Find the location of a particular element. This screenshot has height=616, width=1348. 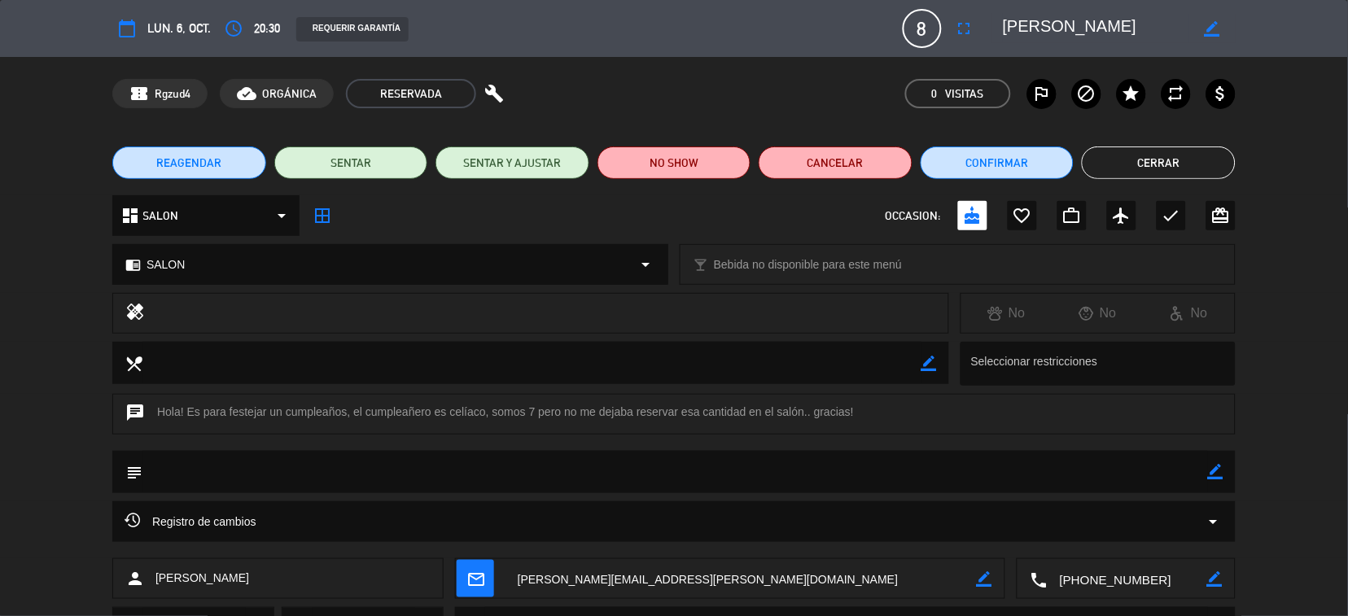

em: Visitas is located at coordinates (964, 94).